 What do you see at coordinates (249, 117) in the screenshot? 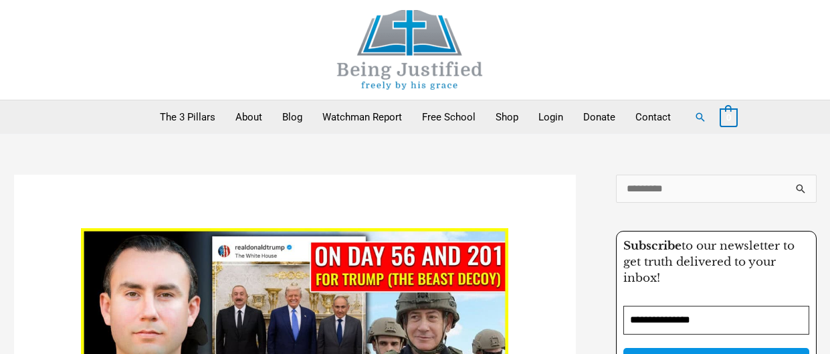
I see `a: About` at bounding box center [249, 117].